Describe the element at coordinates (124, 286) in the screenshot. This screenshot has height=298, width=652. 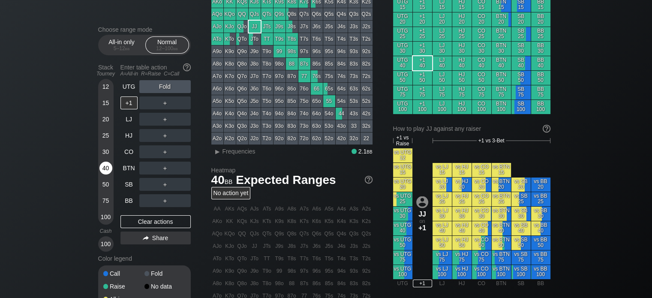
I see `div: Raise` at that location.